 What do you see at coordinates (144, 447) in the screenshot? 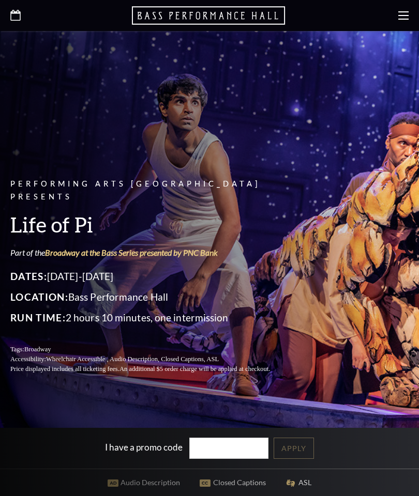
I see `label: I have a promo code` at bounding box center [144, 447].